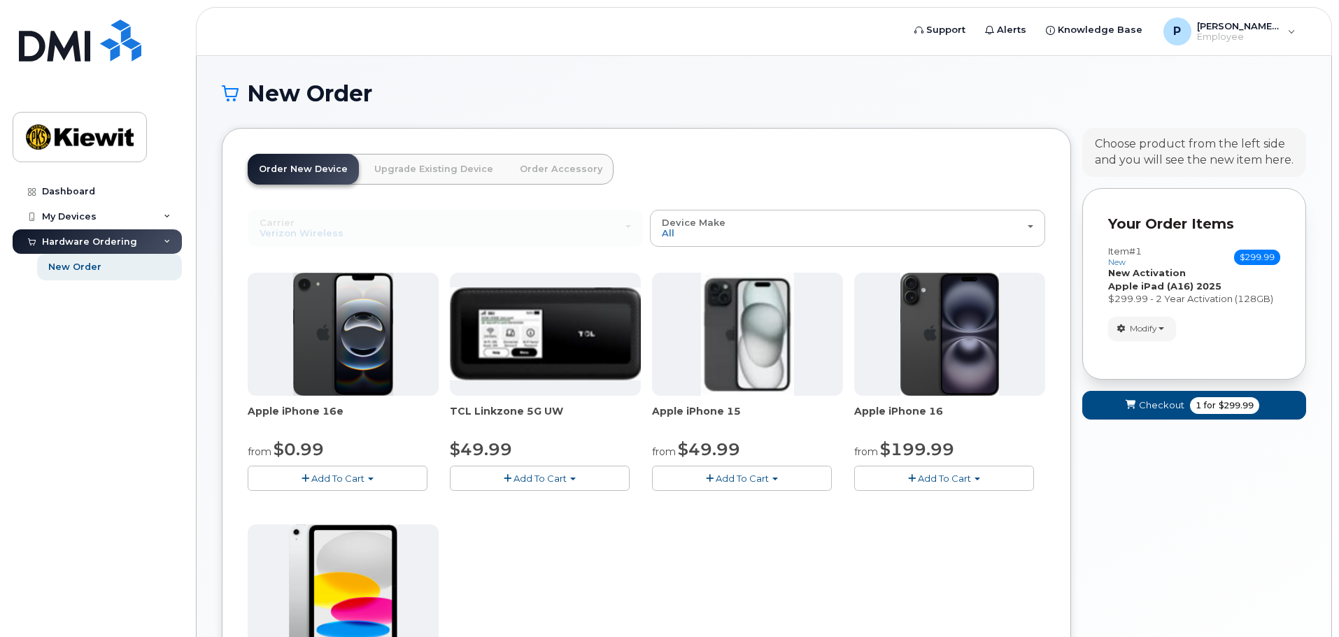 Image resolution: width=1339 pixels, height=637 pixels. What do you see at coordinates (343, 418) in the screenshot?
I see `div: Apple iPhone 16e` at bounding box center [343, 418].